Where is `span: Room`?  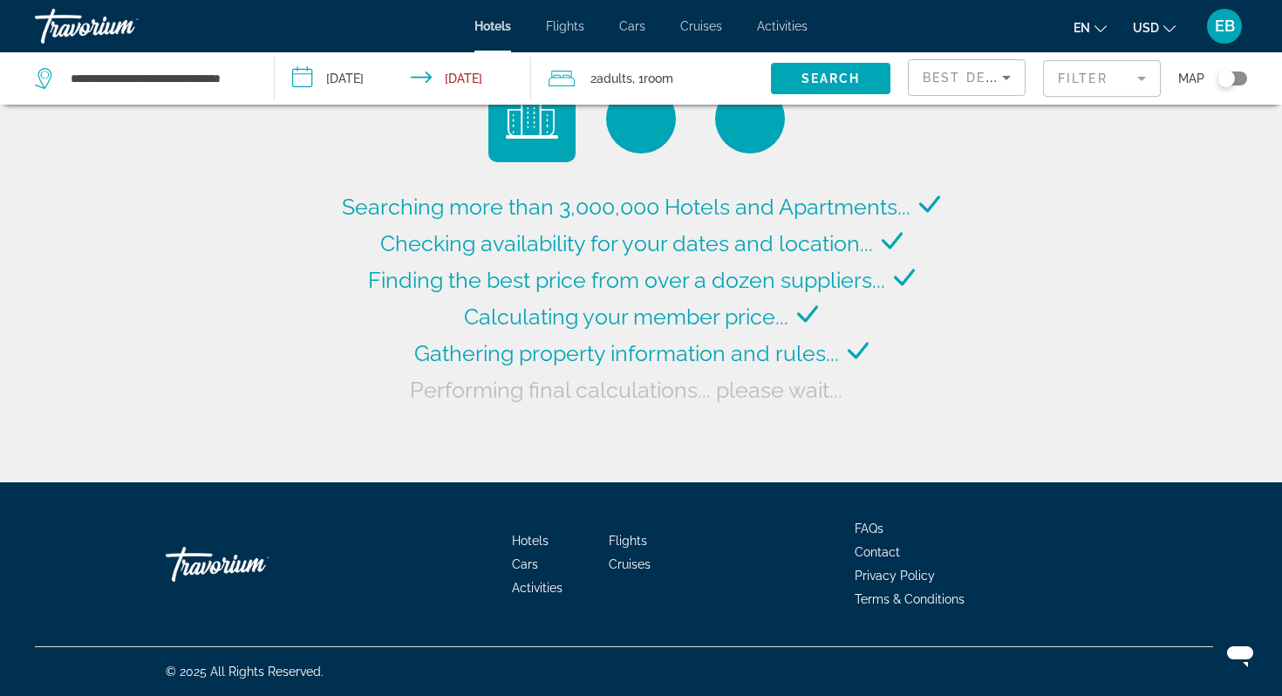
span: Room is located at coordinates (659, 79).